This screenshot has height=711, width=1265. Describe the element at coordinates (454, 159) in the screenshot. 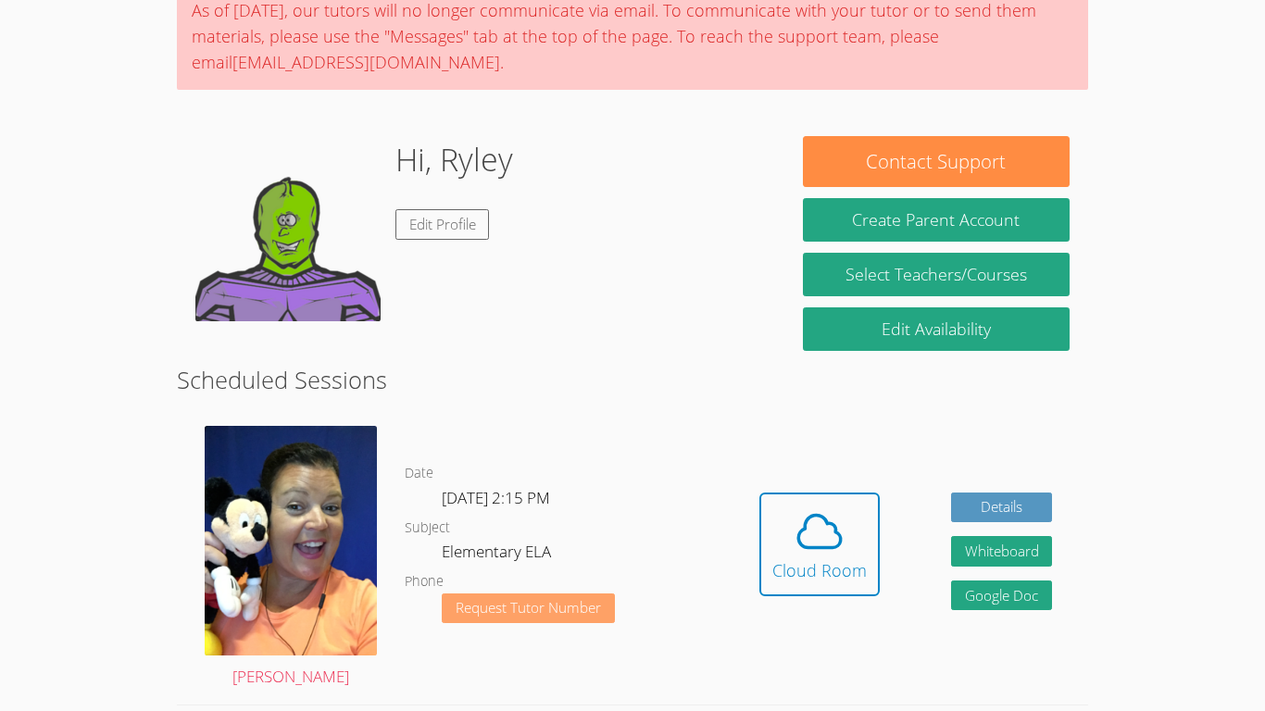

I see `h1: Hi, Ryley` at that location.